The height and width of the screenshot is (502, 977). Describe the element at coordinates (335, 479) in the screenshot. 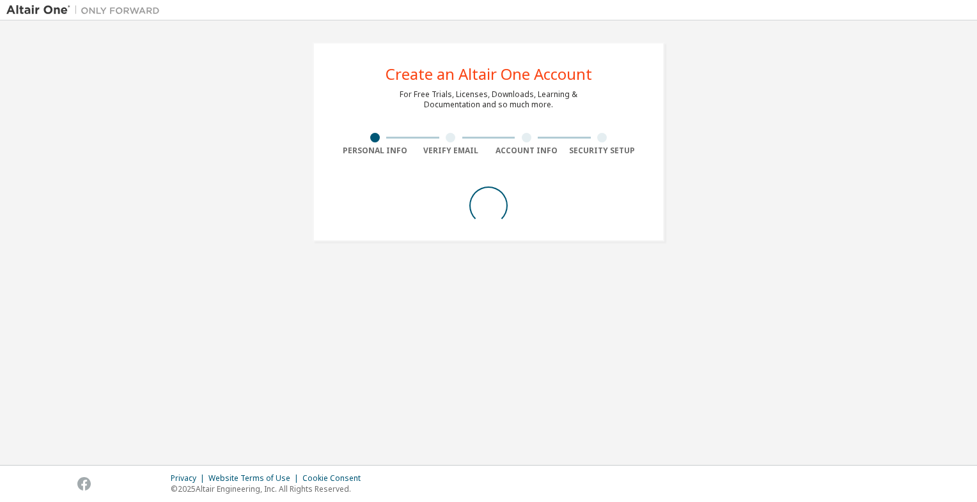

I see `div: Cookie Consent` at that location.